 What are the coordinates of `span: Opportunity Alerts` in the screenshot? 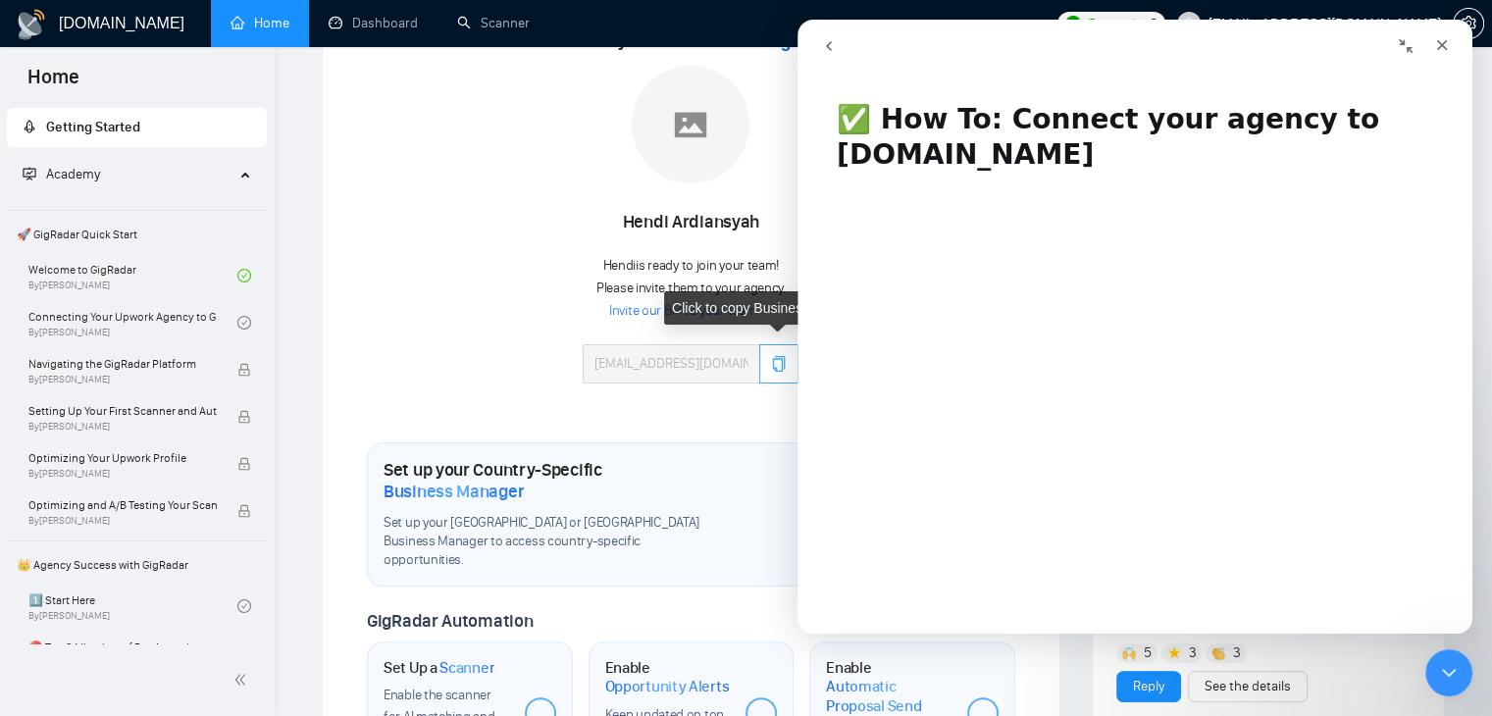 It's located at (667, 687).